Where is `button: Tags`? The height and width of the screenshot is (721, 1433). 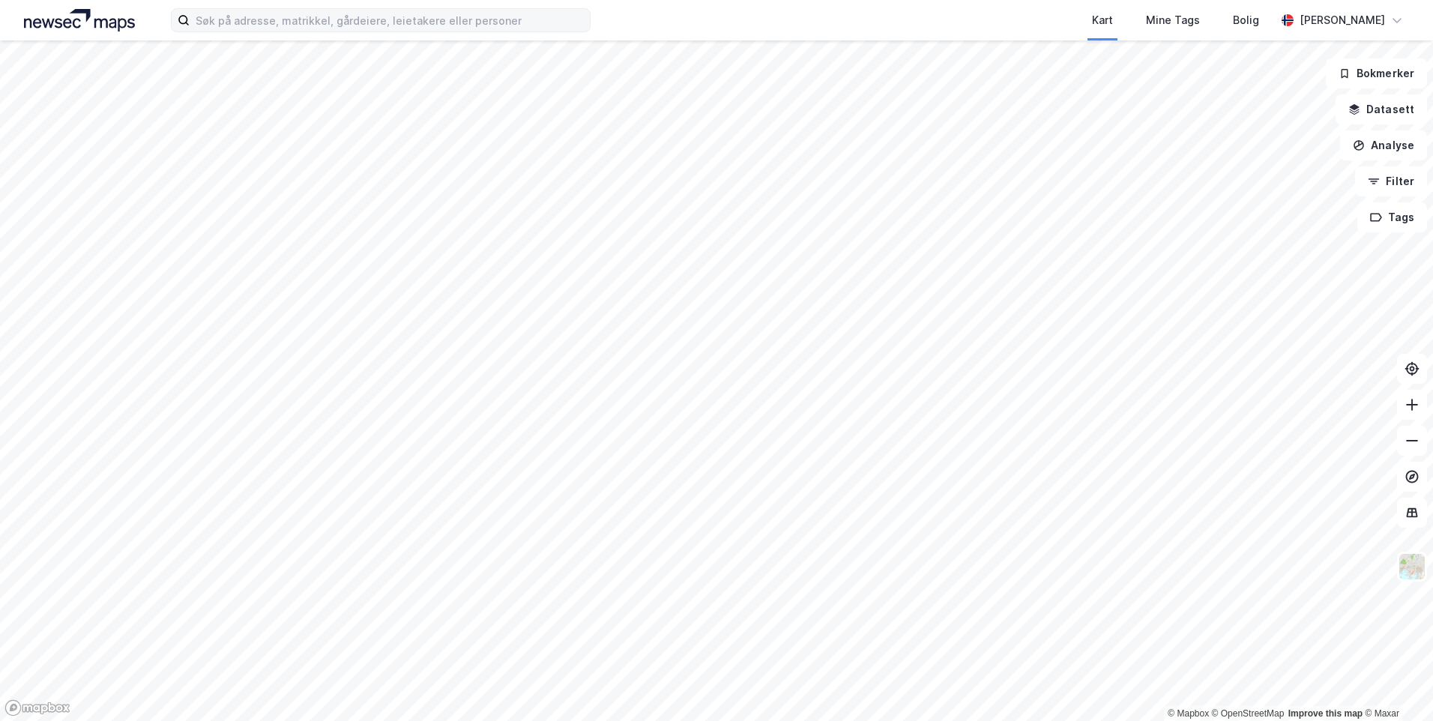
button: Tags is located at coordinates (1392, 217).